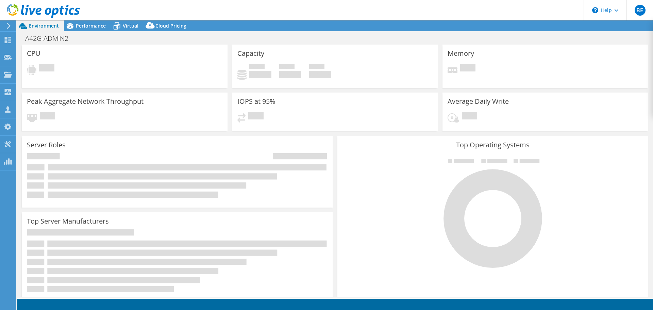 This screenshot has height=310, width=653. Describe the element at coordinates (595, 10) in the screenshot. I see `svg: \n` at that location.